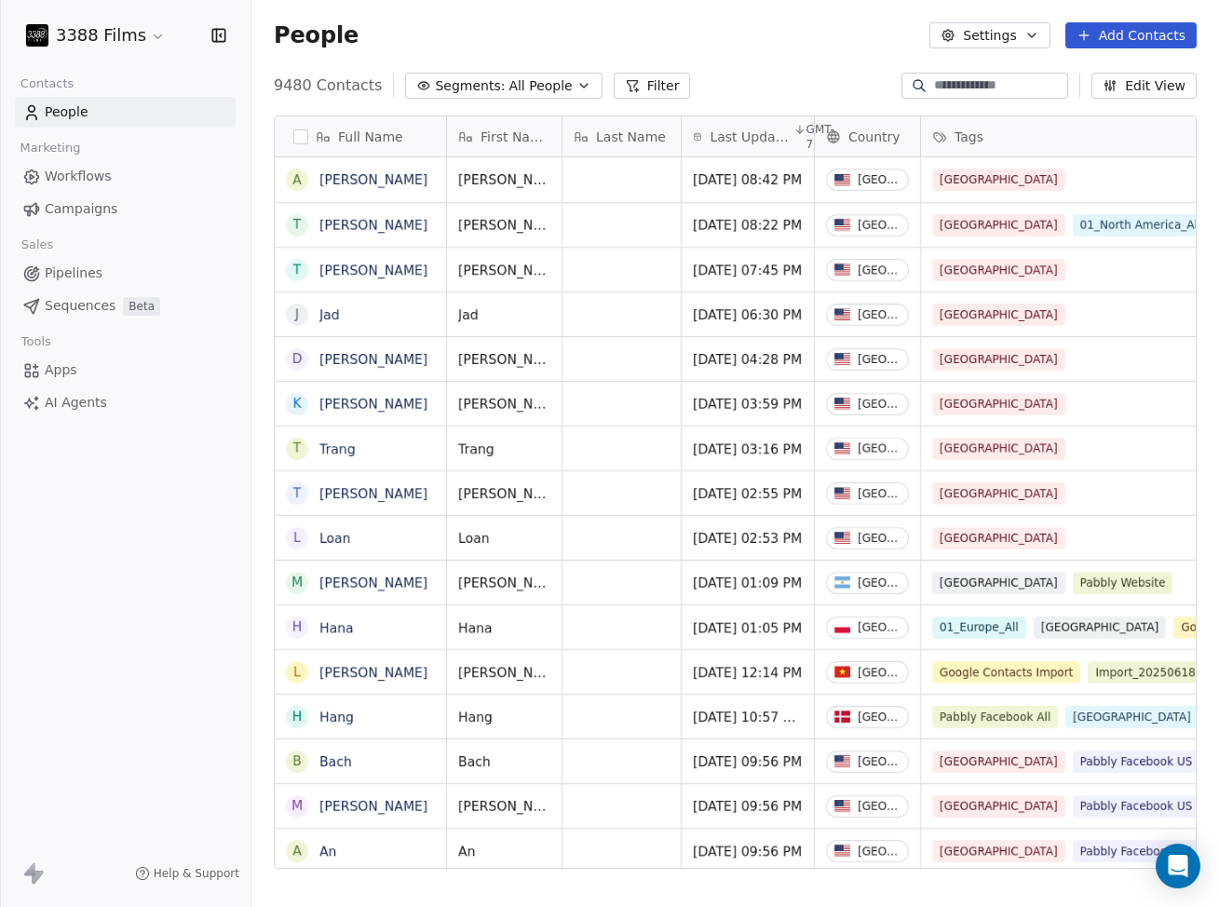  I want to click on span: Last Updated Date, so click(749, 137).